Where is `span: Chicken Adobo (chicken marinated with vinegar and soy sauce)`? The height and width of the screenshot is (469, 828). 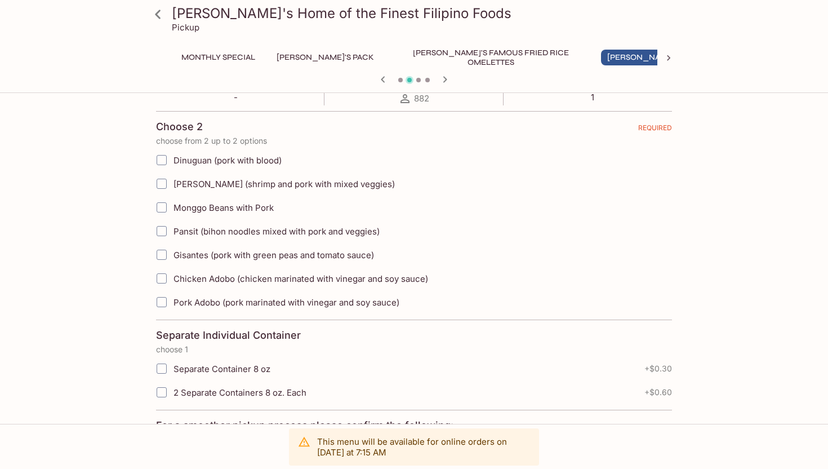 span: Chicken Adobo (chicken marinated with vinegar and soy sauce) is located at coordinates (301, 278).